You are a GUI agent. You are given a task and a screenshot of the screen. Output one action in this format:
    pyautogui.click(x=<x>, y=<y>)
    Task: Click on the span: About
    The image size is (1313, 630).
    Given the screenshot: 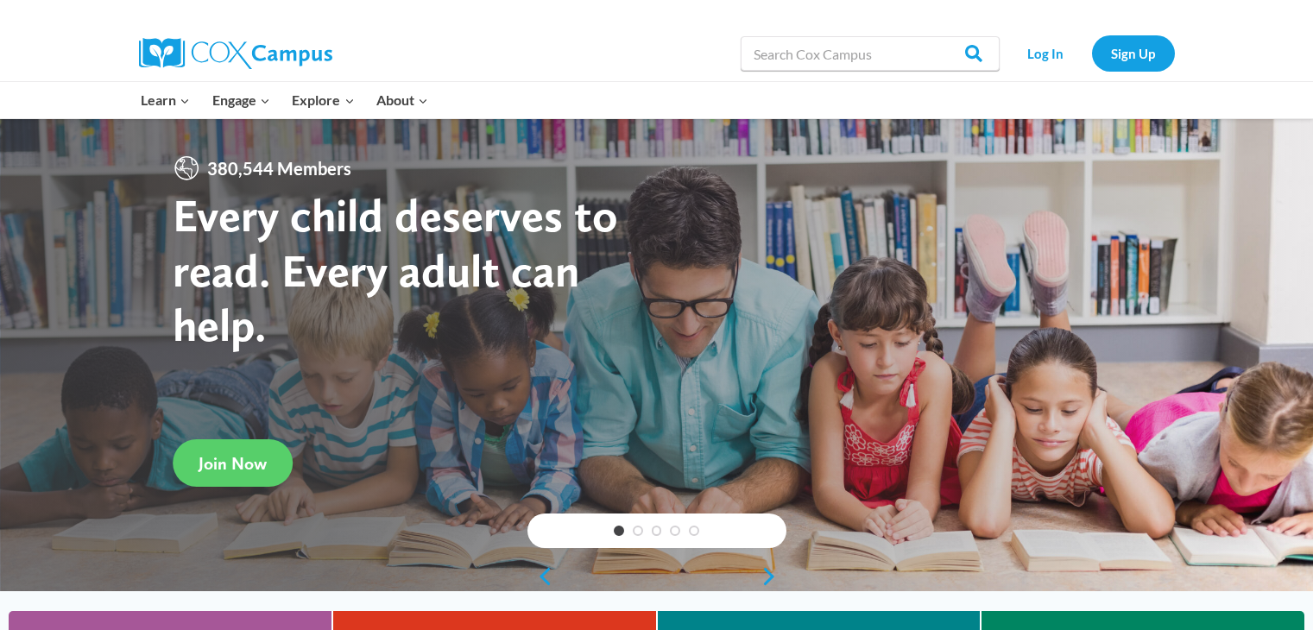 What is the action you would take?
    pyautogui.click(x=402, y=100)
    